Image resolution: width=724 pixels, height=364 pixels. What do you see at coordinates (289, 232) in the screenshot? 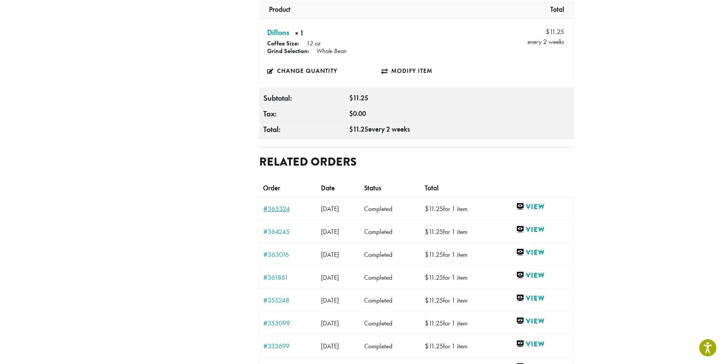
I see `a: View order number 364245` at bounding box center [289, 232].